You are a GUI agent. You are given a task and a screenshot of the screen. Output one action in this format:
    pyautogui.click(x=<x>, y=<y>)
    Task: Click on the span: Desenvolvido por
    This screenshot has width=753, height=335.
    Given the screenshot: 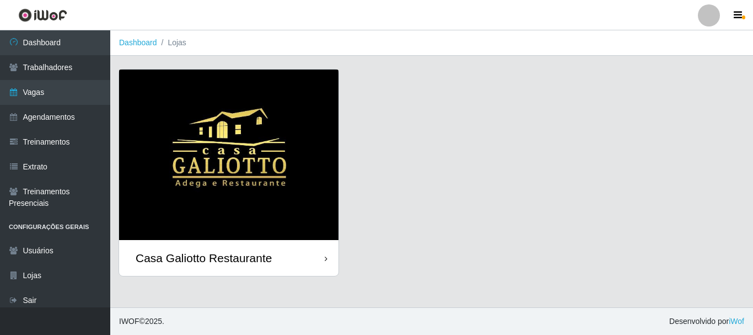 What is the action you would take?
    pyautogui.click(x=707, y=321)
    